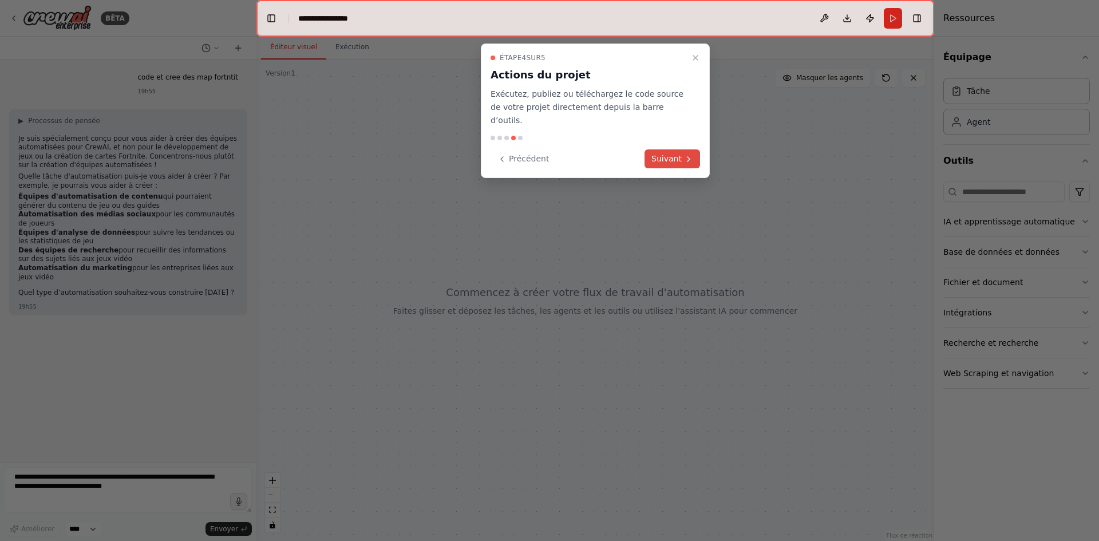 Image resolution: width=1099 pixels, height=541 pixels. What do you see at coordinates (696, 58) in the screenshot?
I see `button: Procédure pas à pas fermée` at bounding box center [696, 58].